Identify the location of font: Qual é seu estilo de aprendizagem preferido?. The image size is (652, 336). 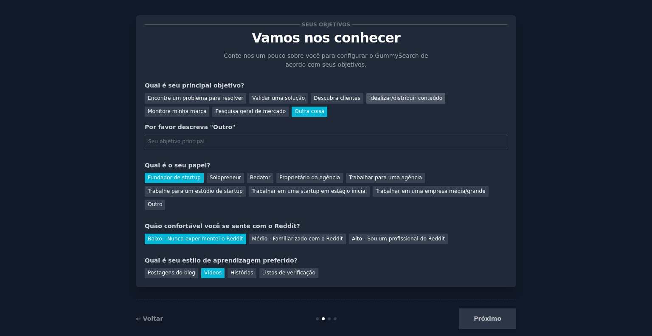
(221, 260).